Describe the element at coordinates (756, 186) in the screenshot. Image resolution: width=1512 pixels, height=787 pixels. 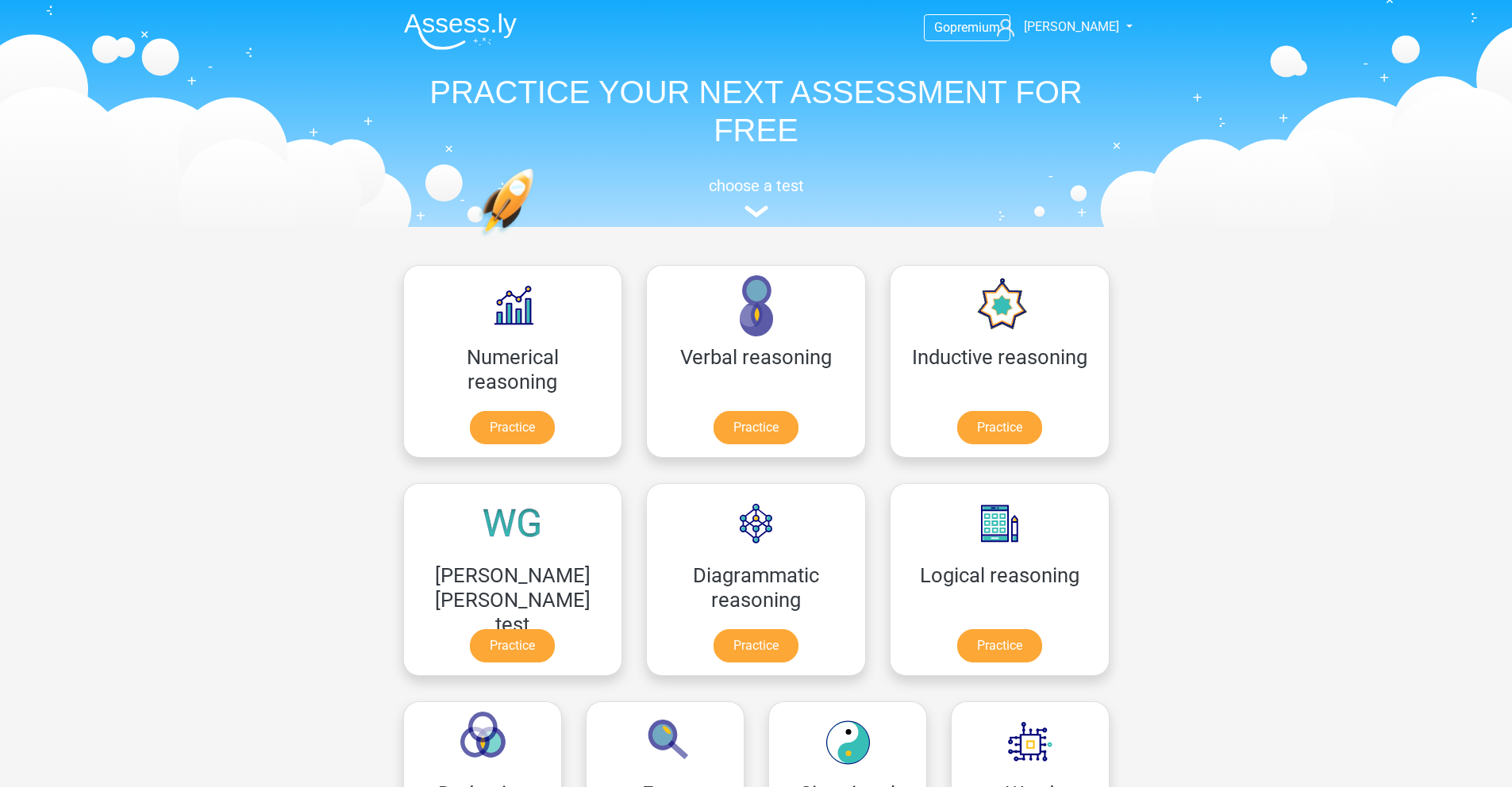
I see `h5: choose a test` at that location.